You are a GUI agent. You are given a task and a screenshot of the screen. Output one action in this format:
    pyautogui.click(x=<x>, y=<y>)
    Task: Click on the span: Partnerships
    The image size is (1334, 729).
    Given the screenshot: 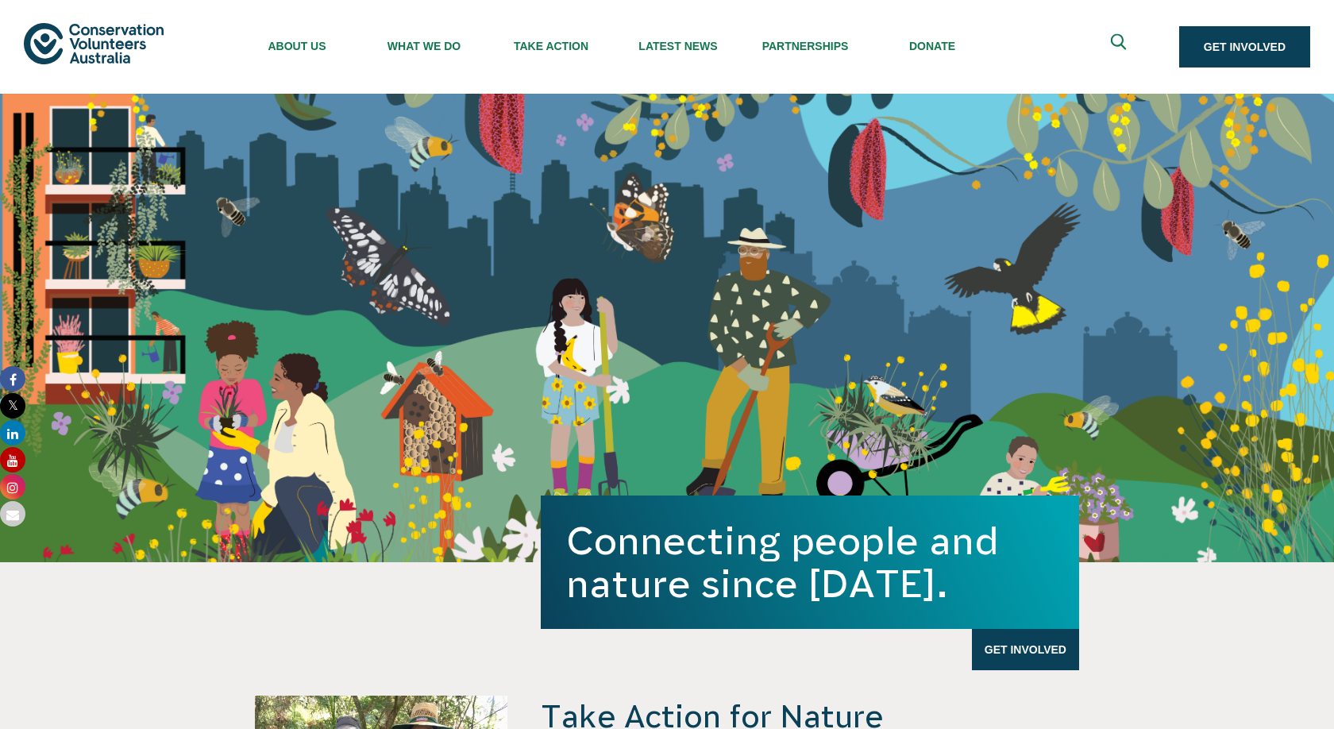 What is the action you would take?
    pyautogui.click(x=805, y=46)
    